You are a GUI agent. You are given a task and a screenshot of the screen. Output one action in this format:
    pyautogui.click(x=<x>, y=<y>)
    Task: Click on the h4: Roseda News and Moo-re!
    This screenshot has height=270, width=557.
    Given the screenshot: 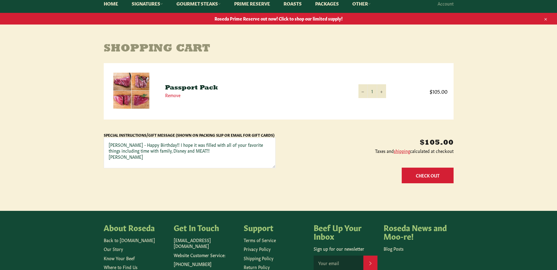 What is the action you would take?
    pyautogui.click(x=415, y=232)
    